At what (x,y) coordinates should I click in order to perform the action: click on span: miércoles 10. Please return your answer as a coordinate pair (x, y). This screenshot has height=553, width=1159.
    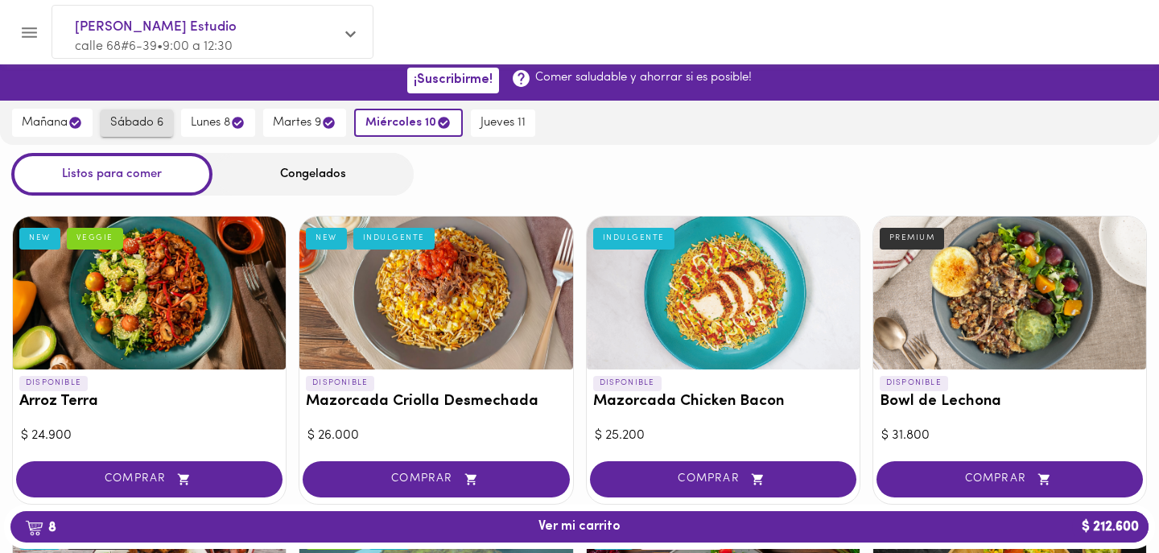
    Looking at the image, I should click on (408, 122).